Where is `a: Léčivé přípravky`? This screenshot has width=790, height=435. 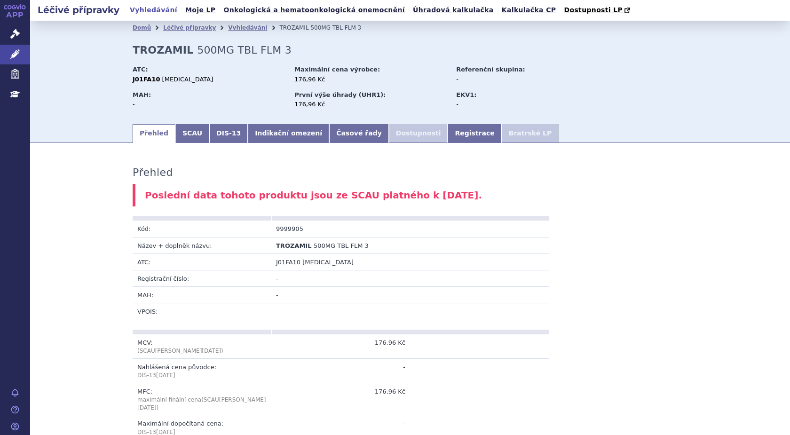
a: Léčivé přípravky is located at coordinates (190, 28).